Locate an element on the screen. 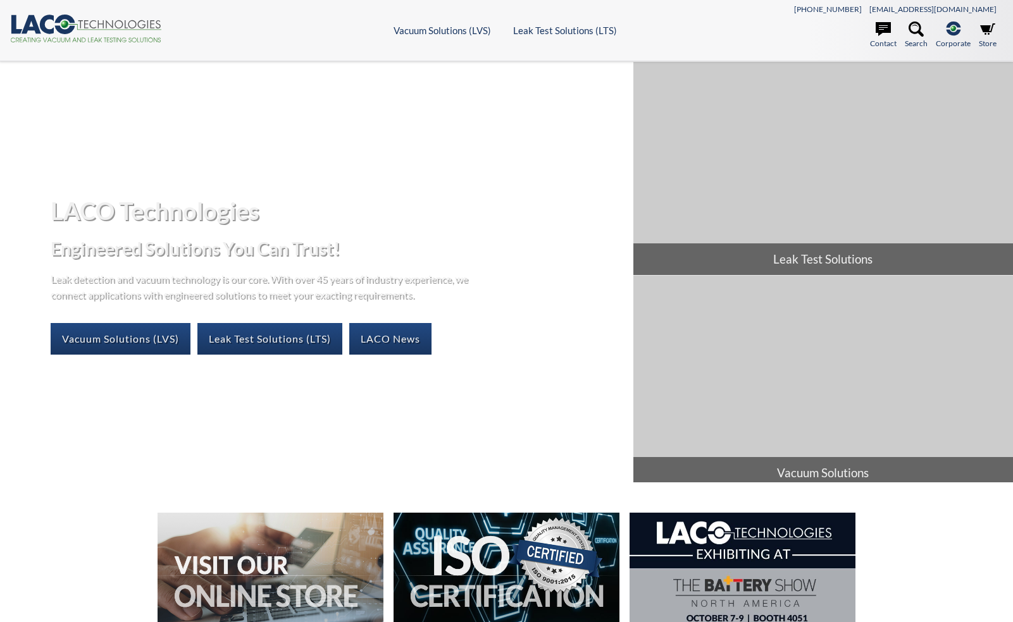 The image size is (1013, 622). p: Leak detection and vacuum technology is our core. With over 45 years of industry experience, we c... is located at coordinates (262, 287).